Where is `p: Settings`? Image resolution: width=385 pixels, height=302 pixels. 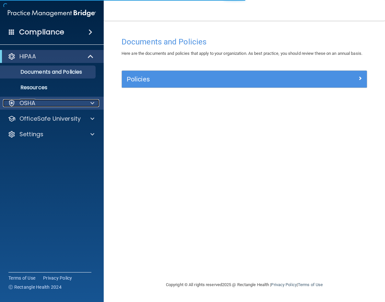 p: Settings is located at coordinates (31, 134).